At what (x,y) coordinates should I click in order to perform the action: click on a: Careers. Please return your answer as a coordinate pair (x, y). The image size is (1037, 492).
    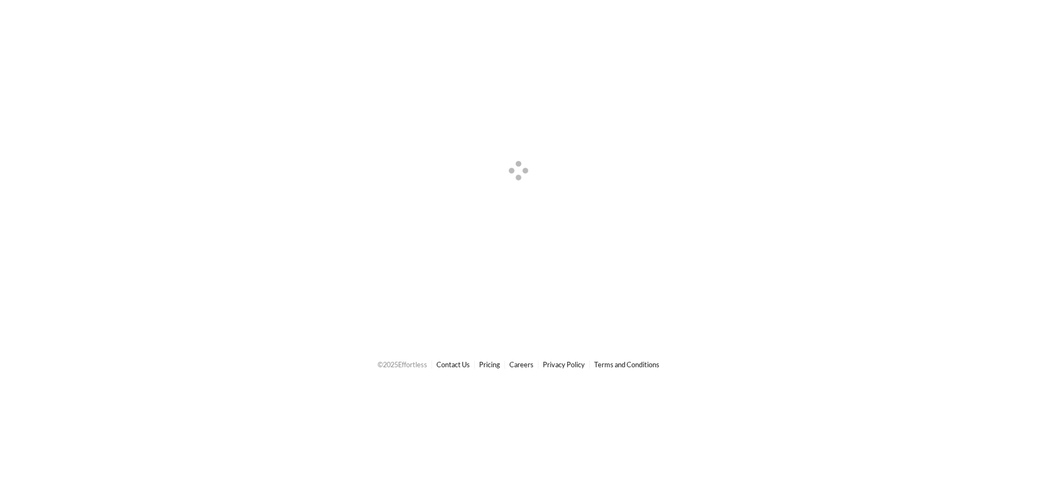
    Looking at the image, I should click on (521, 364).